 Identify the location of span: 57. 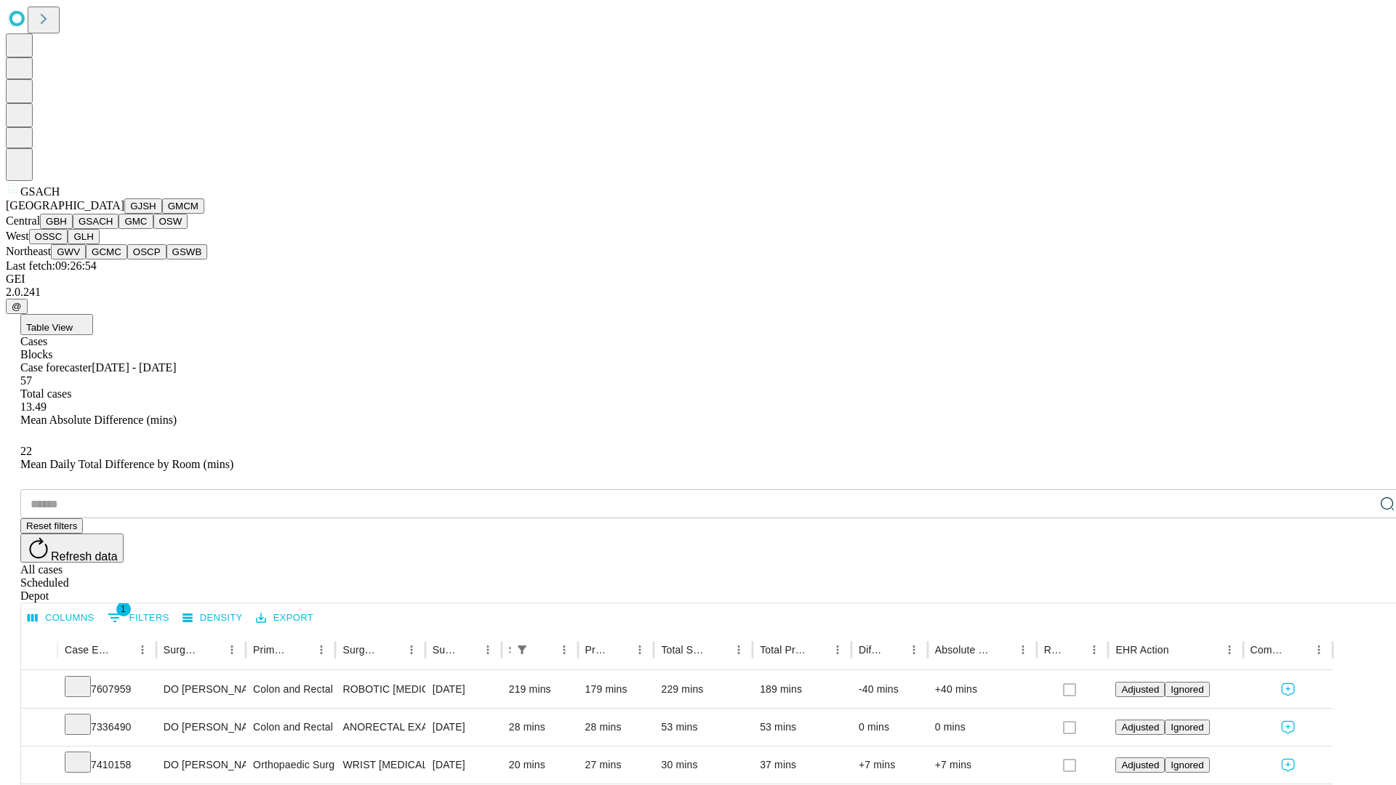
(26, 380).